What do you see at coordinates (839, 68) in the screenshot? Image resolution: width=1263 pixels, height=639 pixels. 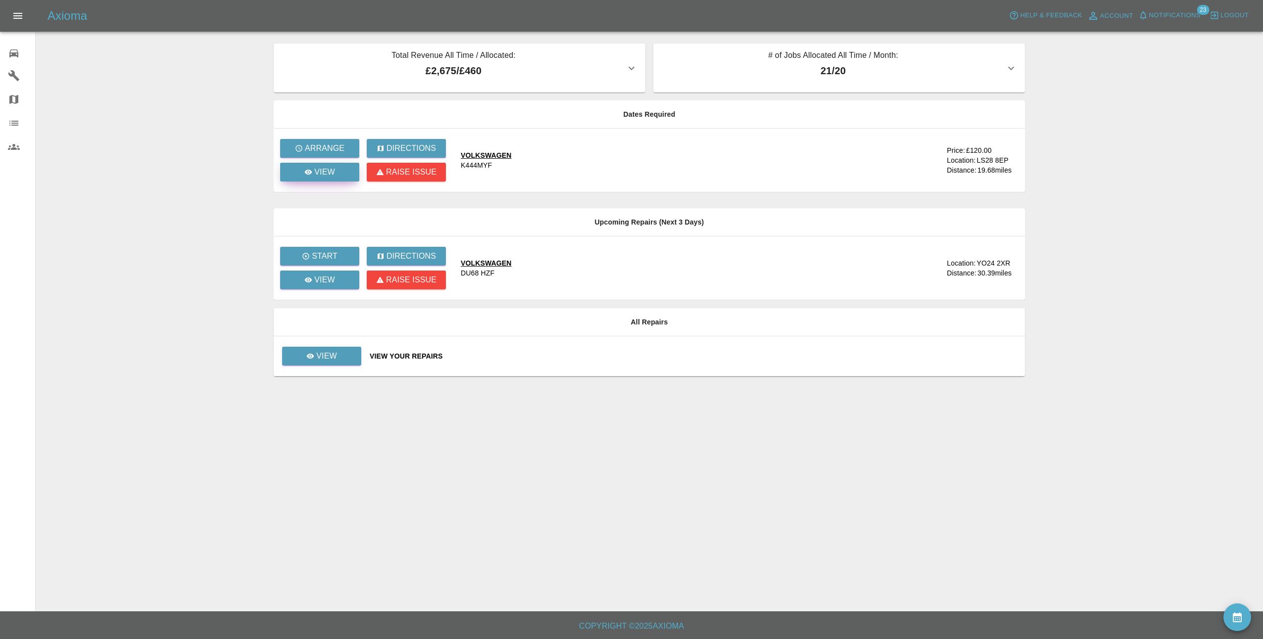 I see `button: # of Jobs Allocated All Time / Month:21/20` at bounding box center [839, 68].